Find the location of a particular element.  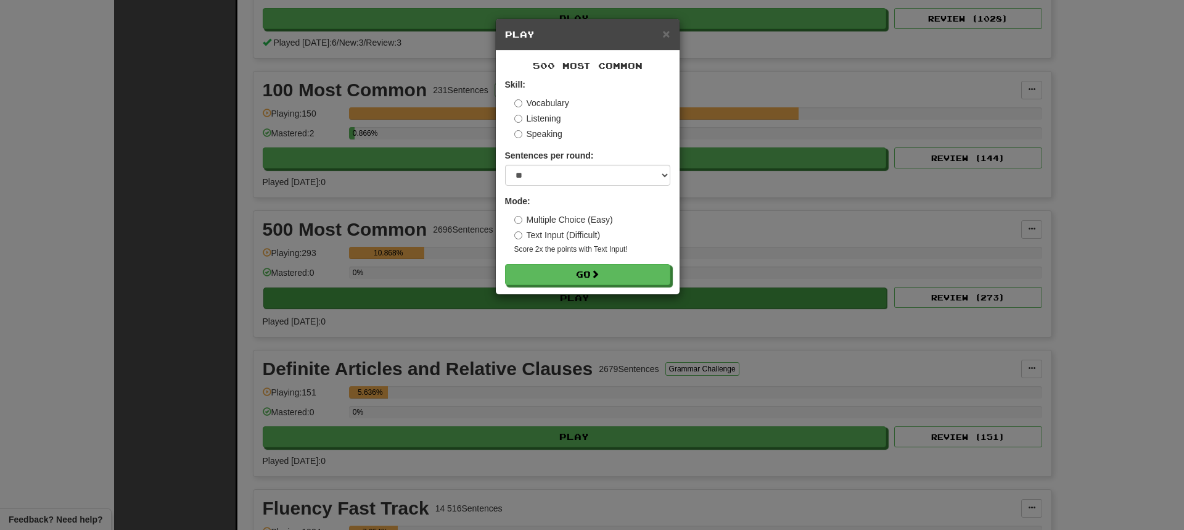

h5: Play is located at coordinates (588, 35).